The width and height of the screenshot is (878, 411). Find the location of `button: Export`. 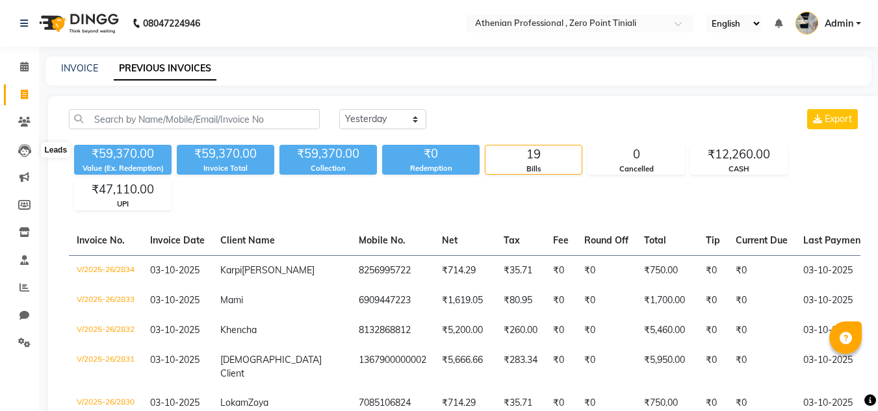

button: Export is located at coordinates (833, 119).